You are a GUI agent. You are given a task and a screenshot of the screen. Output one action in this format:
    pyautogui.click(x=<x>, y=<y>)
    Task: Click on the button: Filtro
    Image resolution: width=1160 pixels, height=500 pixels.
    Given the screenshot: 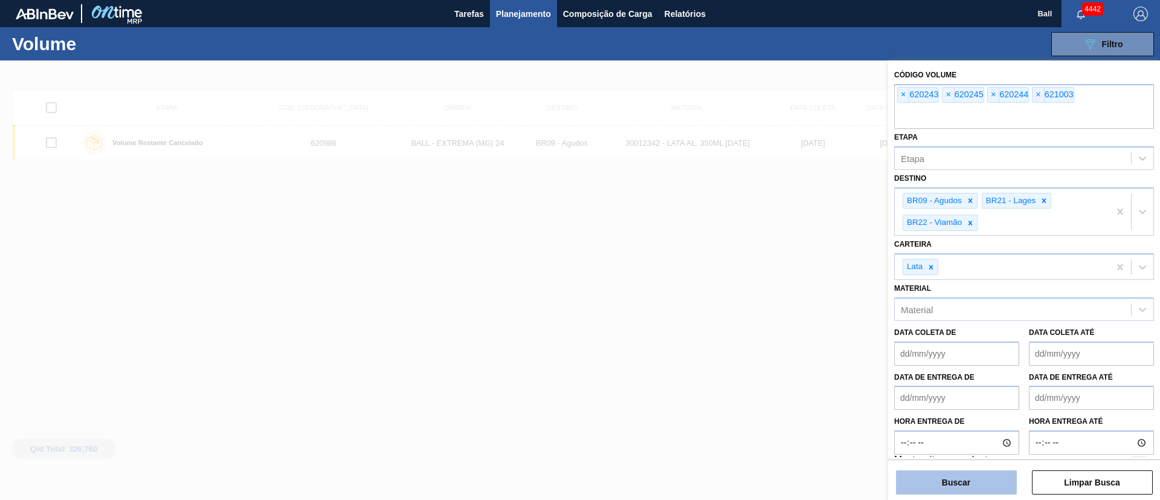 What is the action you would take?
    pyautogui.click(x=1103, y=44)
    